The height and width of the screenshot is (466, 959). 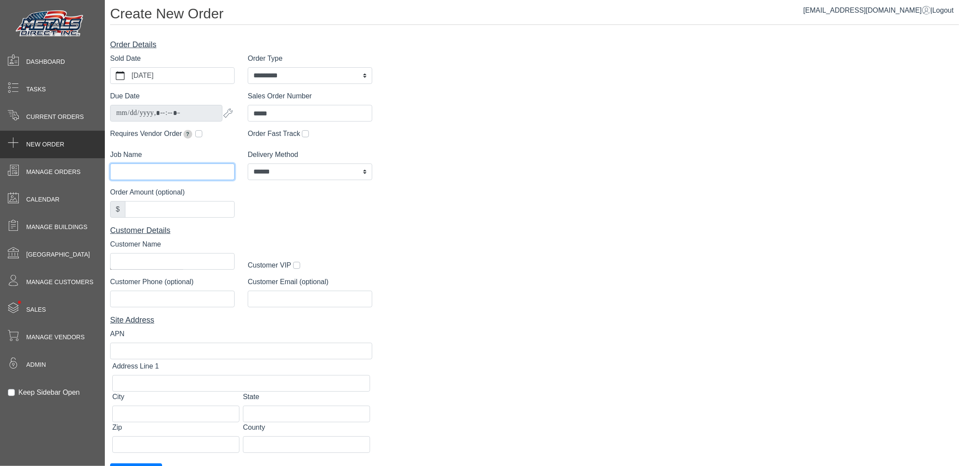 I want to click on label: Customer Email (optional), so click(x=288, y=282).